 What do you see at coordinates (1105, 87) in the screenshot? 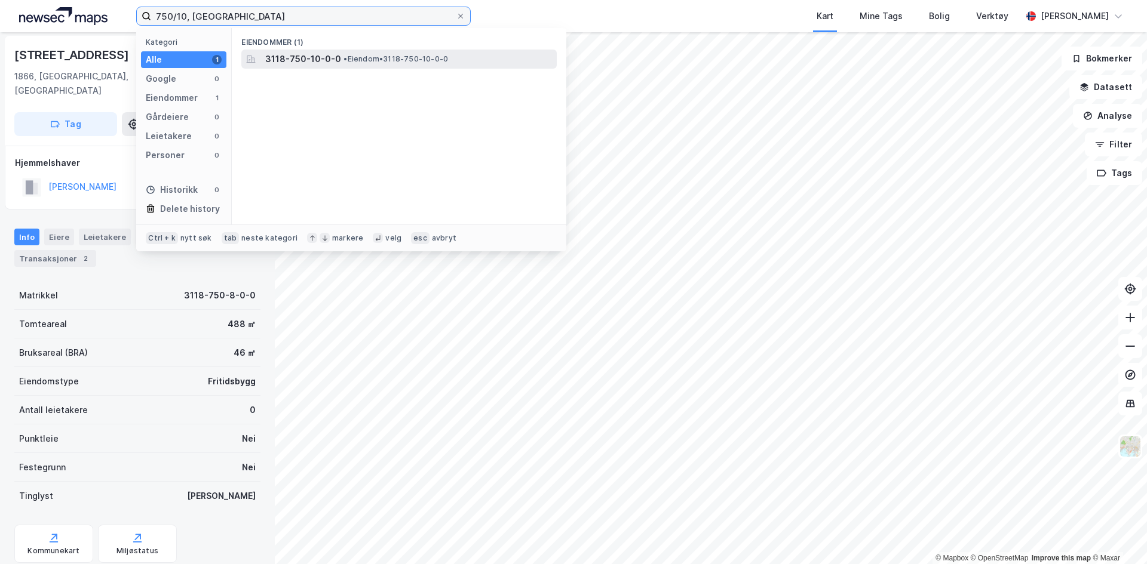
I see `button: Datasett` at bounding box center [1105, 87].